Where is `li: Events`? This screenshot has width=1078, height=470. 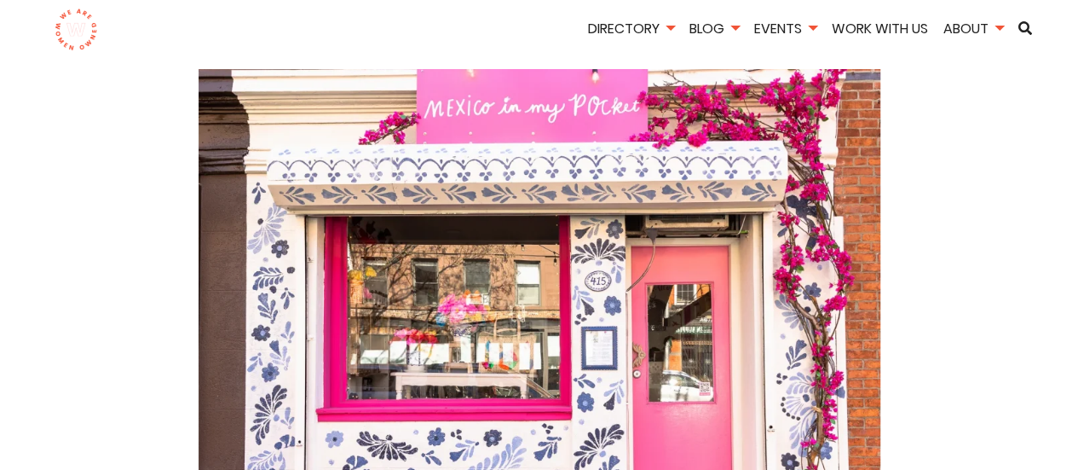
li: Events is located at coordinates (785, 30).